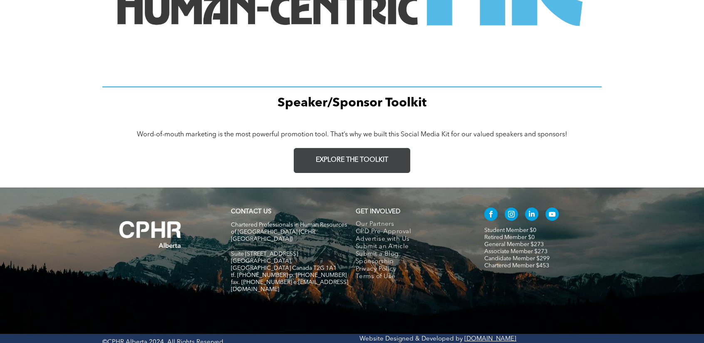 Image resolution: width=704 pixels, height=343 pixels. What do you see at coordinates (517, 266) in the screenshot?
I see `a: Chartered Member $453` at bounding box center [517, 266].